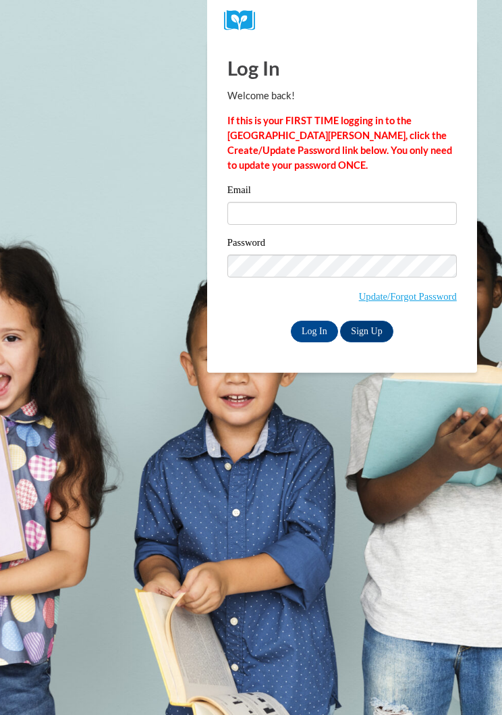 The width and height of the screenshot is (502, 715). Describe the element at coordinates (342, 96) in the screenshot. I see `p: Welcome back!` at that location.